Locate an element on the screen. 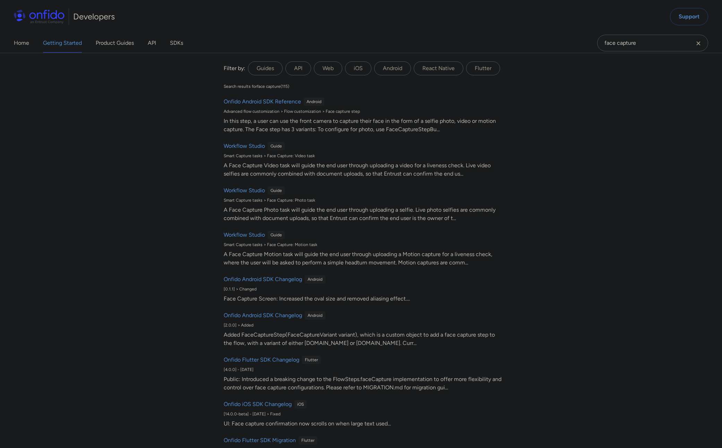  div: A Face Capture Video task will guide the end user through uploading a video for a liveness check.... is located at coordinates (364, 170).